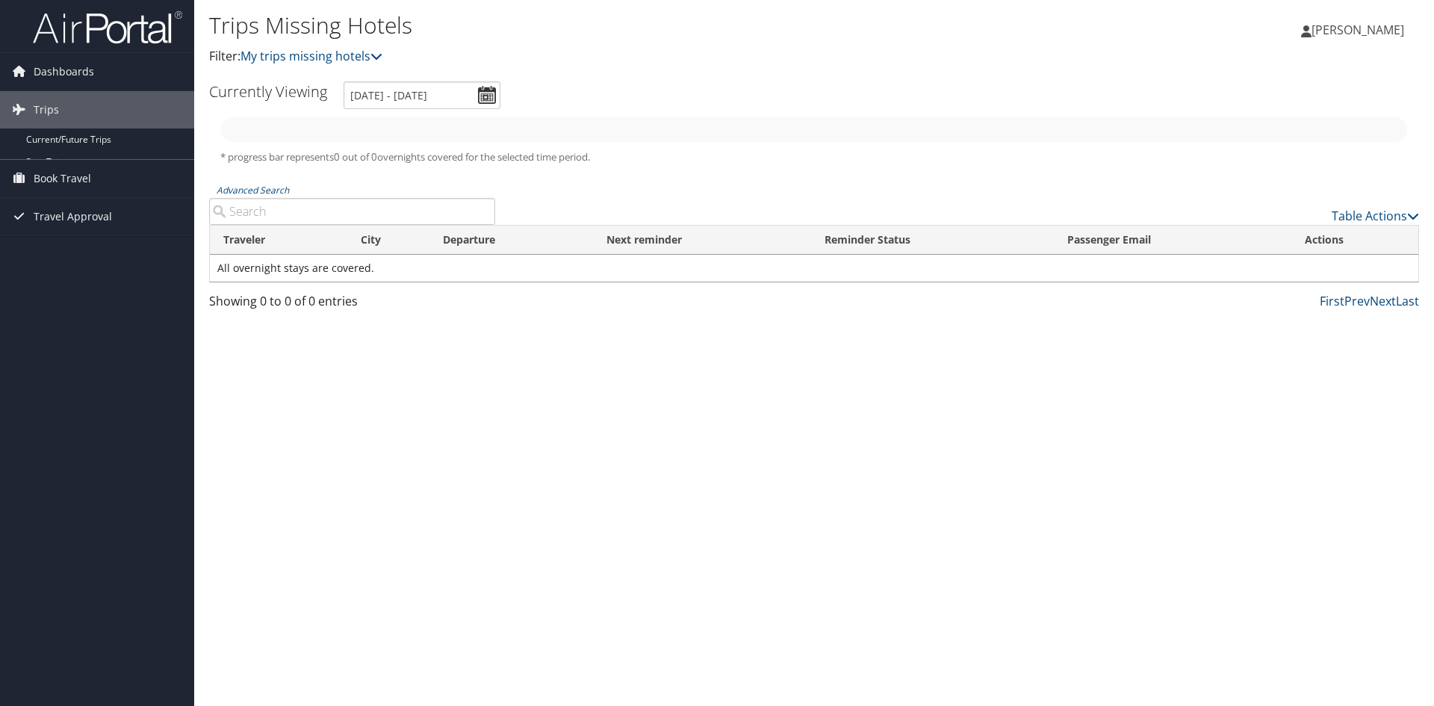 Image resolution: width=1434 pixels, height=706 pixels. Describe the element at coordinates (1332, 301) in the screenshot. I see `a: First` at that location.